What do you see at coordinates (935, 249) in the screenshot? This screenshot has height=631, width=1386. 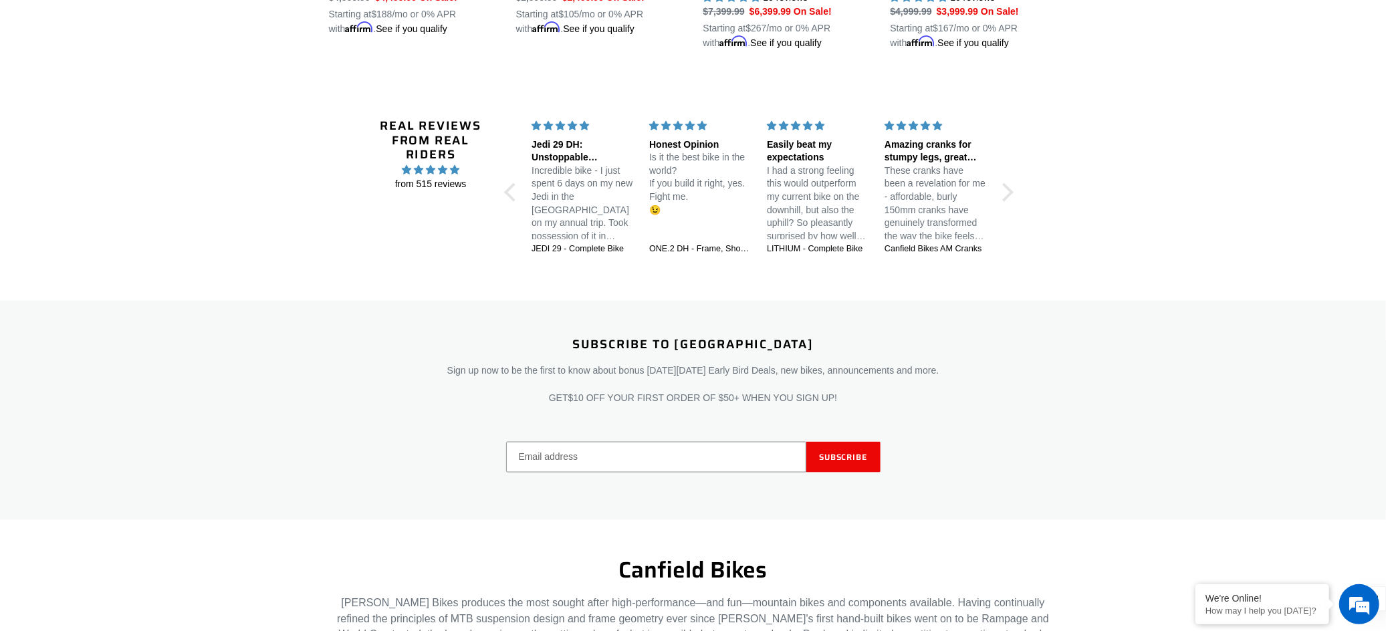 I see `div: Canfield Bikes AM Cranks` at bounding box center [935, 249].